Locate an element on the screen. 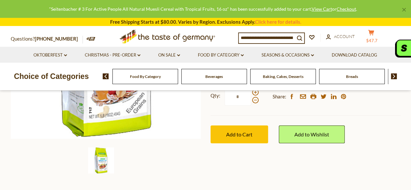  a: Baking, Cakes, Desserts is located at coordinates (283, 76).